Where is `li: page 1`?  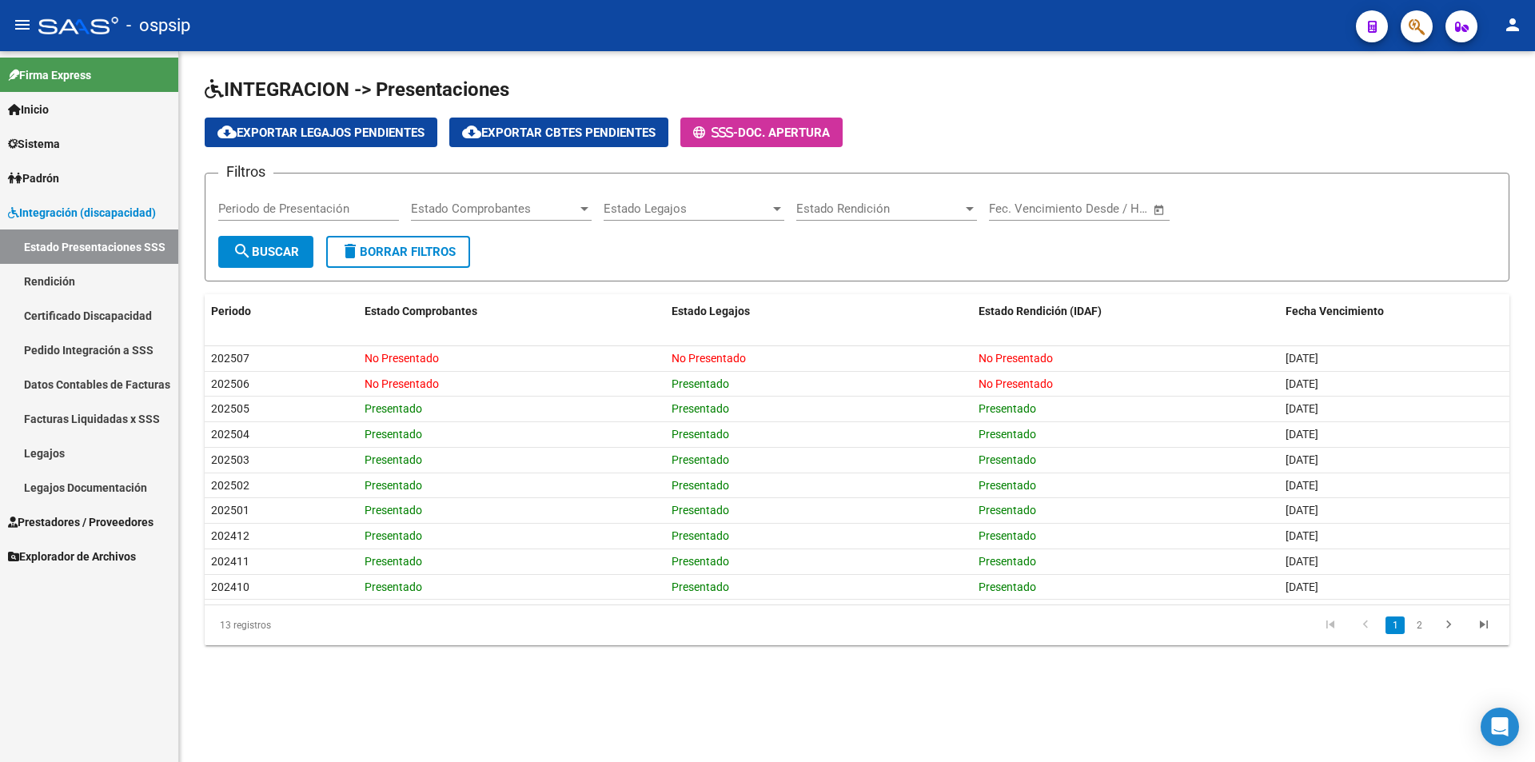 li: page 1 is located at coordinates (1396, 625).